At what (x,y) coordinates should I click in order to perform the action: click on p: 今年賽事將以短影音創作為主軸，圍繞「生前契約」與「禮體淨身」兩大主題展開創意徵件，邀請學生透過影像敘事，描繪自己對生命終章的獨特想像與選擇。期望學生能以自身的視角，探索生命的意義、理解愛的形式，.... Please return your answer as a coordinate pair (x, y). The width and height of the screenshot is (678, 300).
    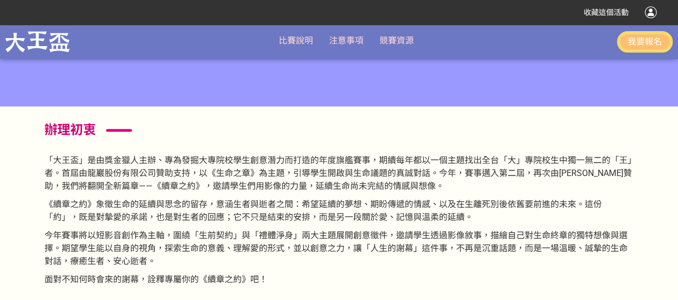
    Looking at the image, I should click on (339, 248).